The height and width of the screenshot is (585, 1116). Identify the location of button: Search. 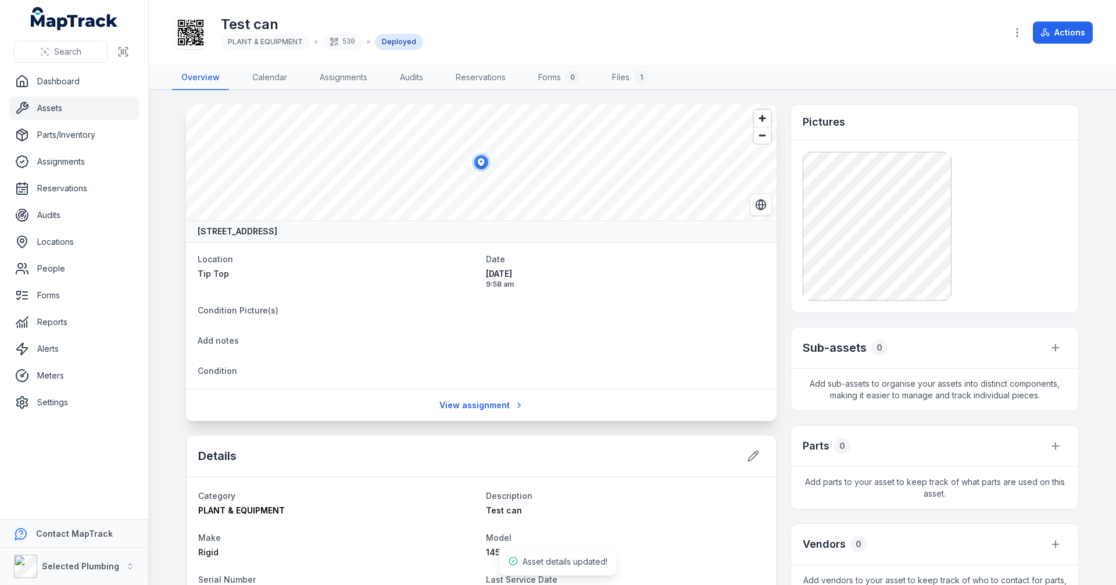
(60, 52).